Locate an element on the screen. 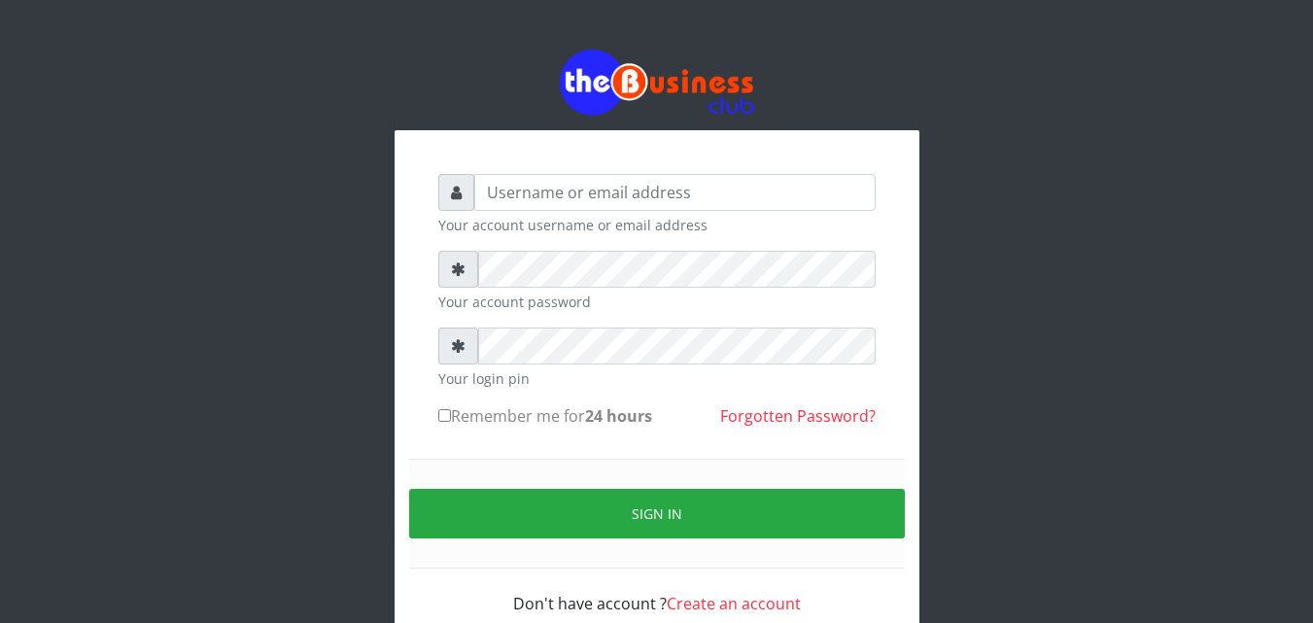  small: Your account password is located at coordinates (657, 301).